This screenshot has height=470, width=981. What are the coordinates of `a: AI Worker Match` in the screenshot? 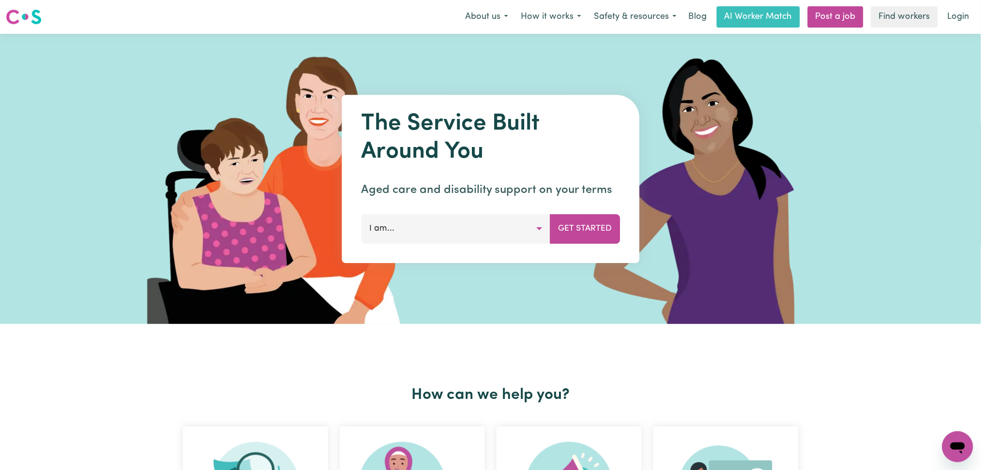 It's located at (758, 17).